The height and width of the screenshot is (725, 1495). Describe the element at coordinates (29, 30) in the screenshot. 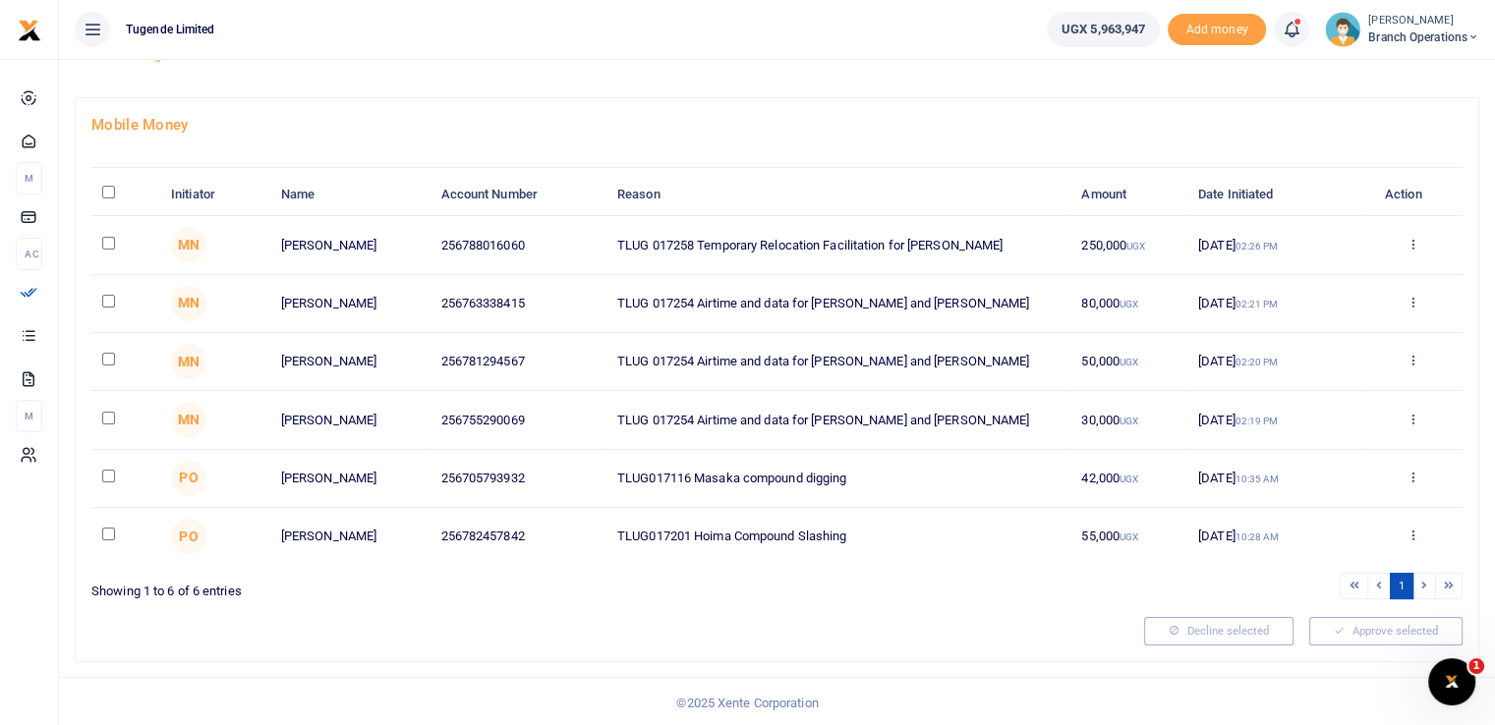

I see `img: logo-small` at that location.